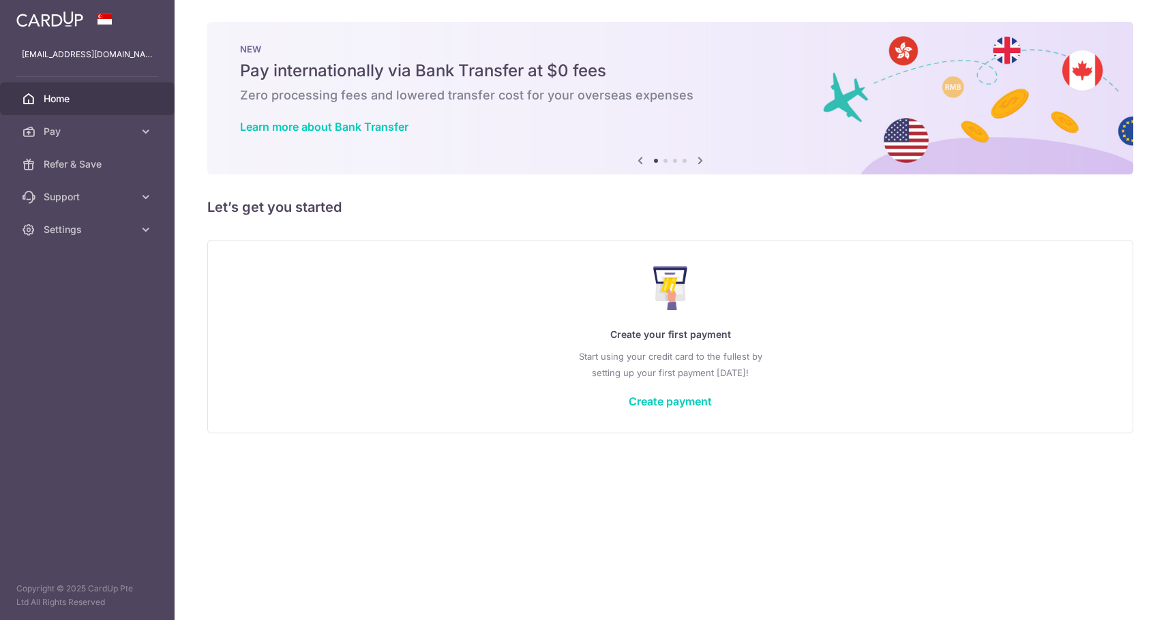 The height and width of the screenshot is (620, 1166). Describe the element at coordinates (89, 132) in the screenshot. I see `span: Pay` at that location.